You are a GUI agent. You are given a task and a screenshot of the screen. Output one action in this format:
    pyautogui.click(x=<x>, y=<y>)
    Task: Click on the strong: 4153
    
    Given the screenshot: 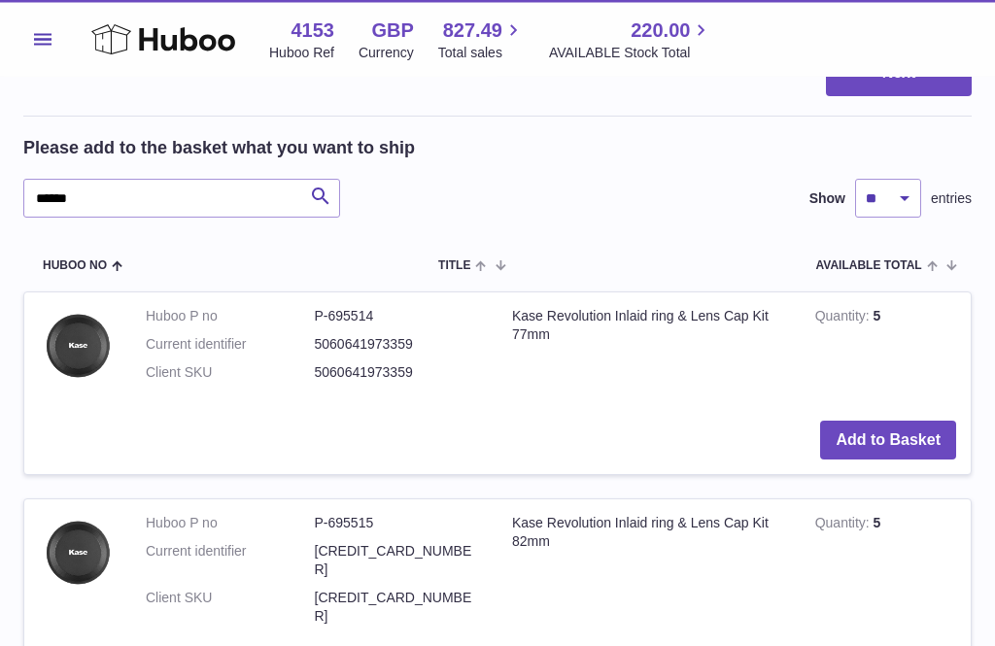 What is the action you would take?
    pyautogui.click(x=312, y=30)
    